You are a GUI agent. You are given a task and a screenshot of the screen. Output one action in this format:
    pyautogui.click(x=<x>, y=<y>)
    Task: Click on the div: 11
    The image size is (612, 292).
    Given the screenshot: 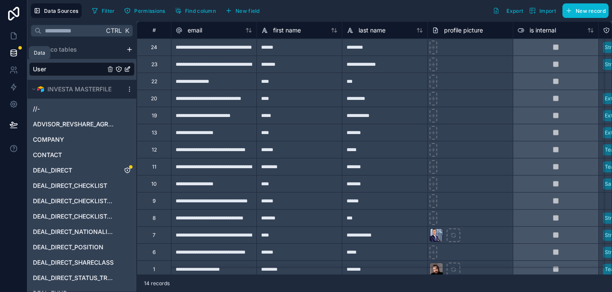 What is the action you would take?
    pyautogui.click(x=154, y=167)
    